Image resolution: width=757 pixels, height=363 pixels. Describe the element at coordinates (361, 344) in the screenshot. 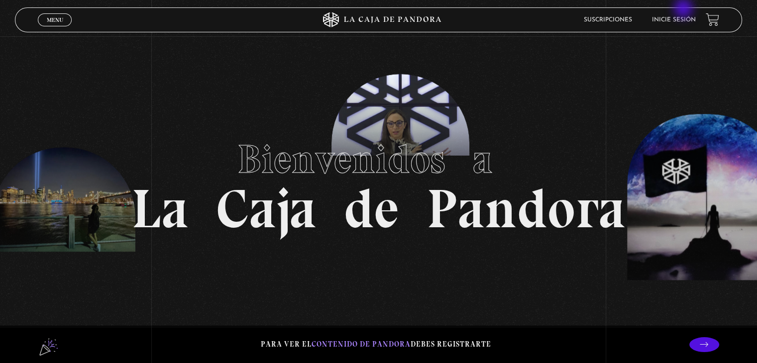

I see `span: contenido de Pandora` at that location.